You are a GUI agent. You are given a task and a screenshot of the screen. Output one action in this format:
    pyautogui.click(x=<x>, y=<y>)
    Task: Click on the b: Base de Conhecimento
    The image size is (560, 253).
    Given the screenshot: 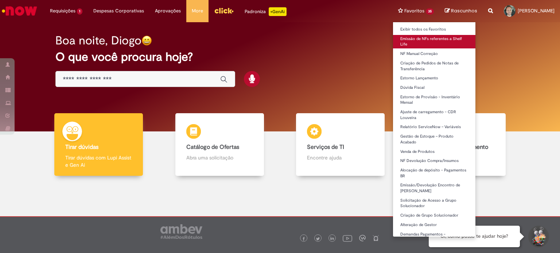 What is the action you would take?
    pyautogui.click(x=458, y=147)
    